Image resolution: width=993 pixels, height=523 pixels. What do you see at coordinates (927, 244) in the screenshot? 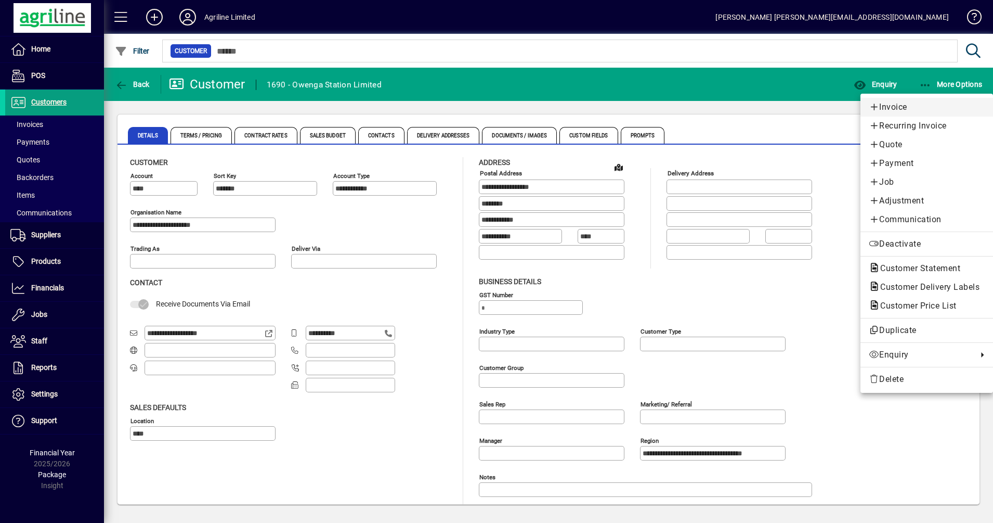
I see `span: Deactivate` at bounding box center [927, 244].